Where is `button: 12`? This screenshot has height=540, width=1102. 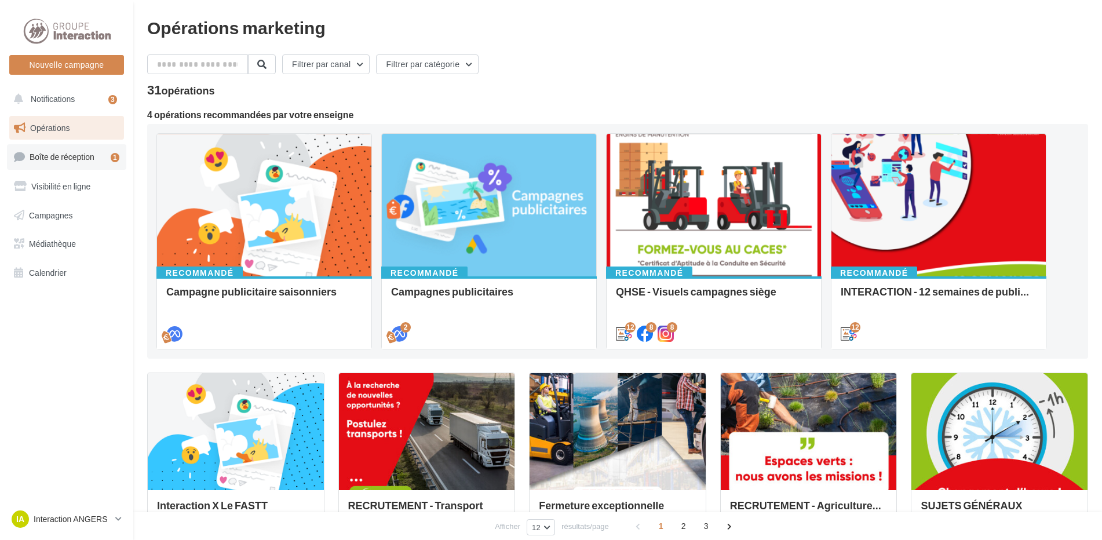 button: 12 is located at coordinates (541, 527).